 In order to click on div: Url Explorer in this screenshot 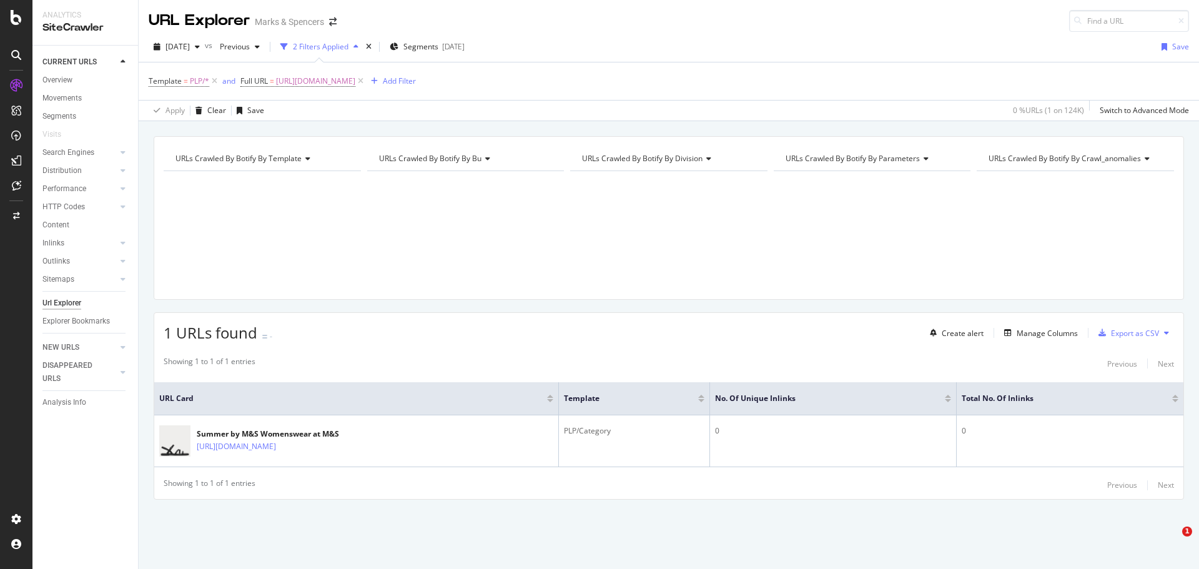, I will do `click(62, 303)`.